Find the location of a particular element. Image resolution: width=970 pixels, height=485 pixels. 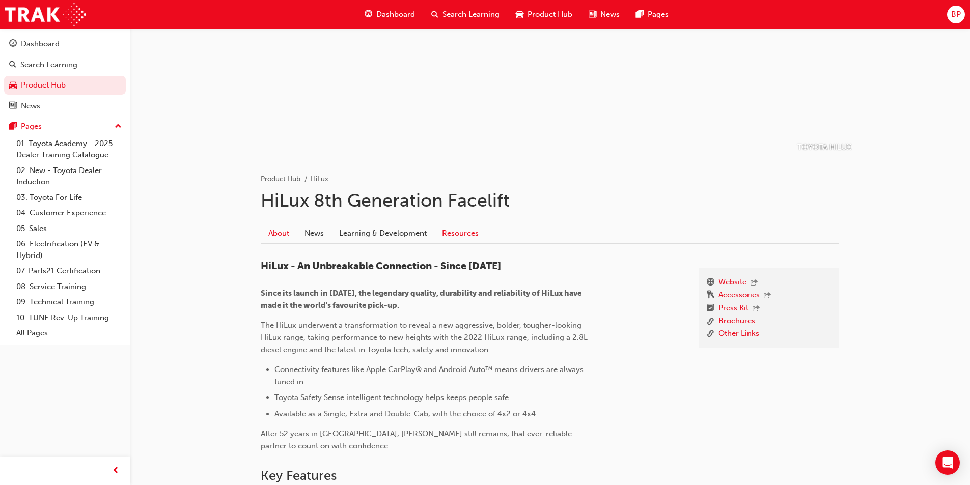

span: BP is located at coordinates (956, 14).